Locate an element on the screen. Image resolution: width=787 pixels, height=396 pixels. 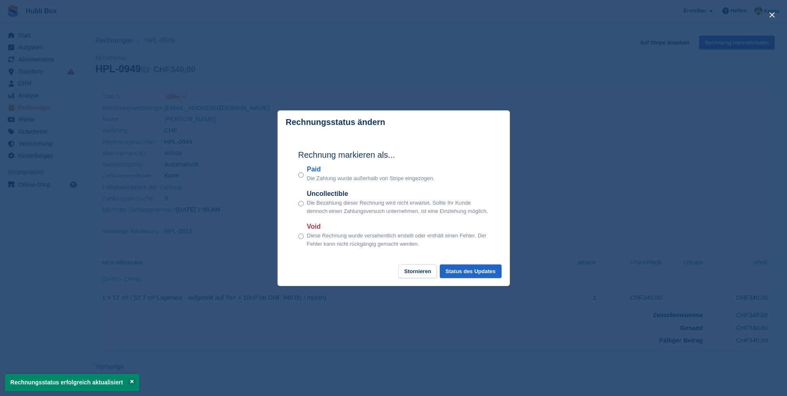
h2: Rechnung markieren als... is located at coordinates (393, 155).